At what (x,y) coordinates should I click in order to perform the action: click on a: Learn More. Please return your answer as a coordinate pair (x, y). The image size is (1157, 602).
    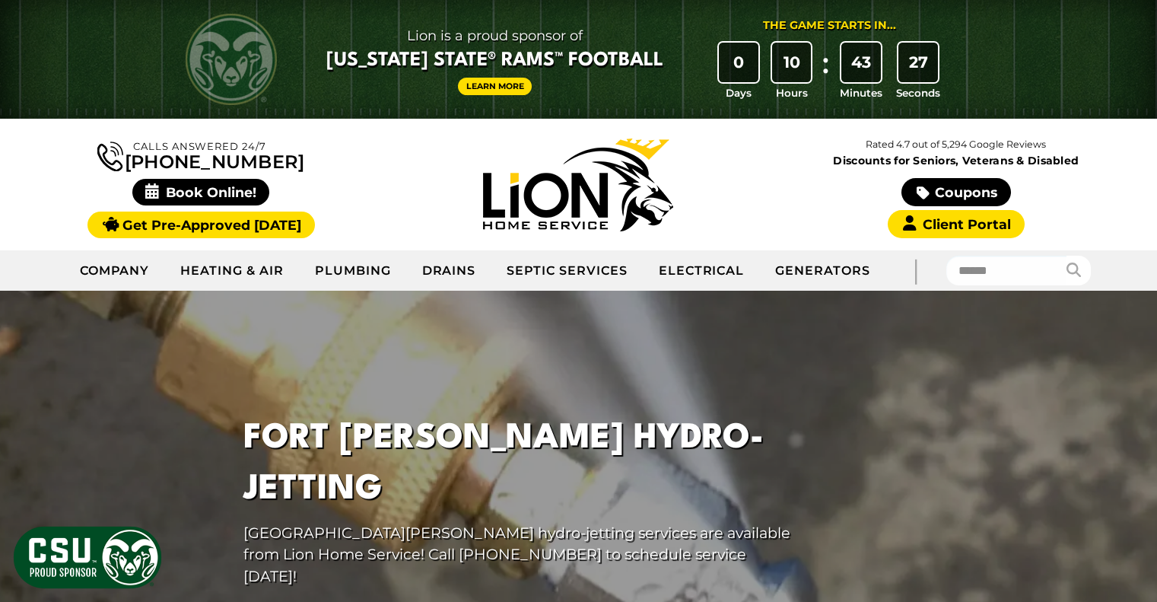
    Looking at the image, I should click on (495, 86).